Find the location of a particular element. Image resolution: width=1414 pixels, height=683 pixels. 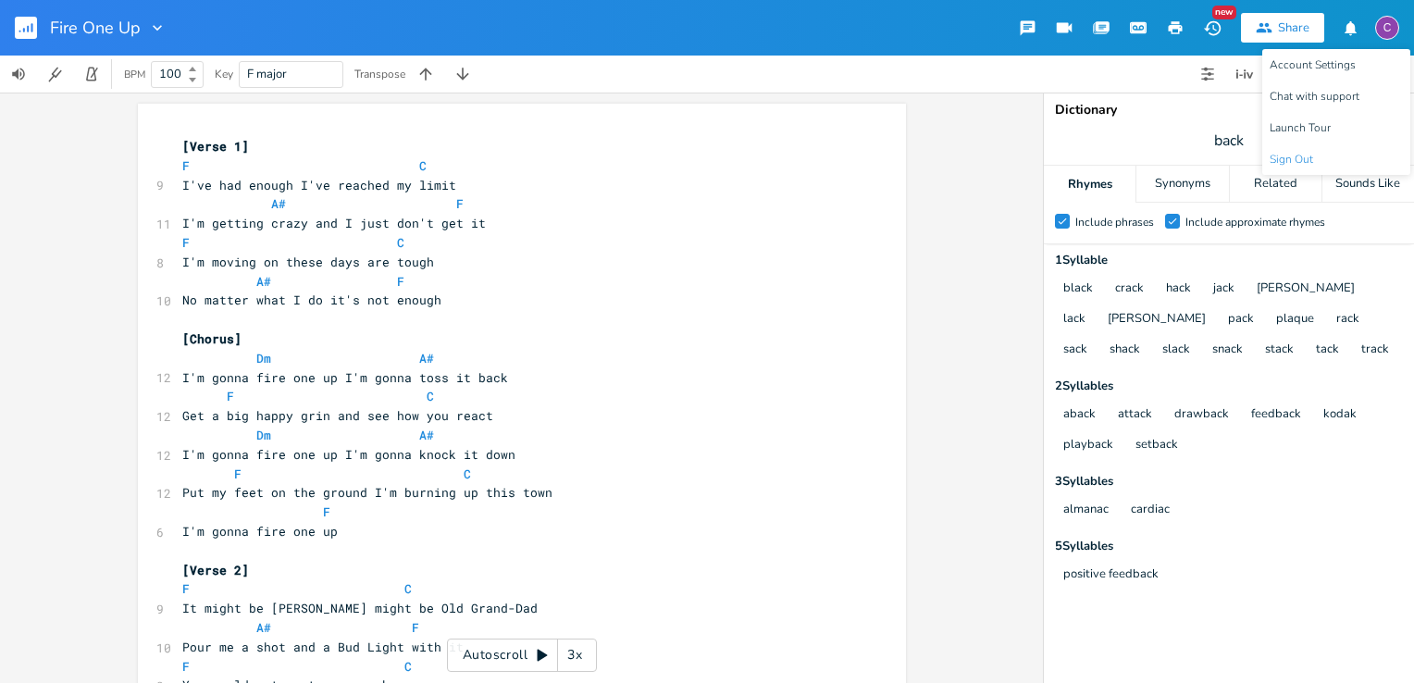

span: No matter what I do it's not enough is located at coordinates (312, 300).